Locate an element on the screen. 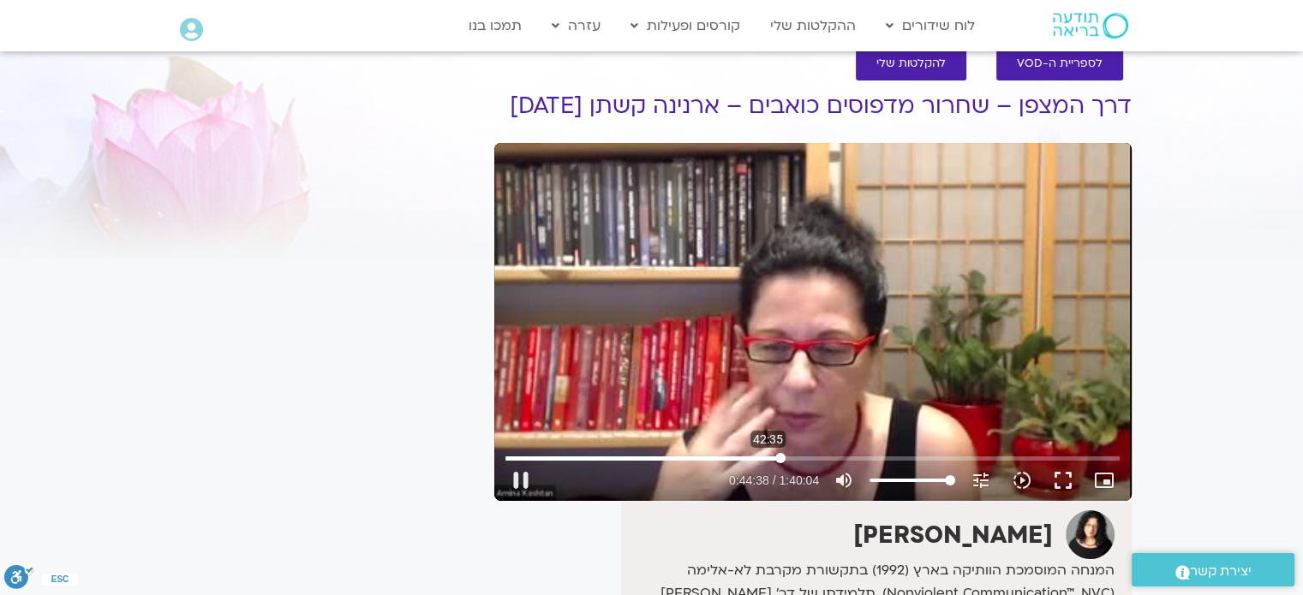 Image resolution: width=1303 pixels, height=595 pixels. span: להקלטות שלי is located at coordinates (911, 63).